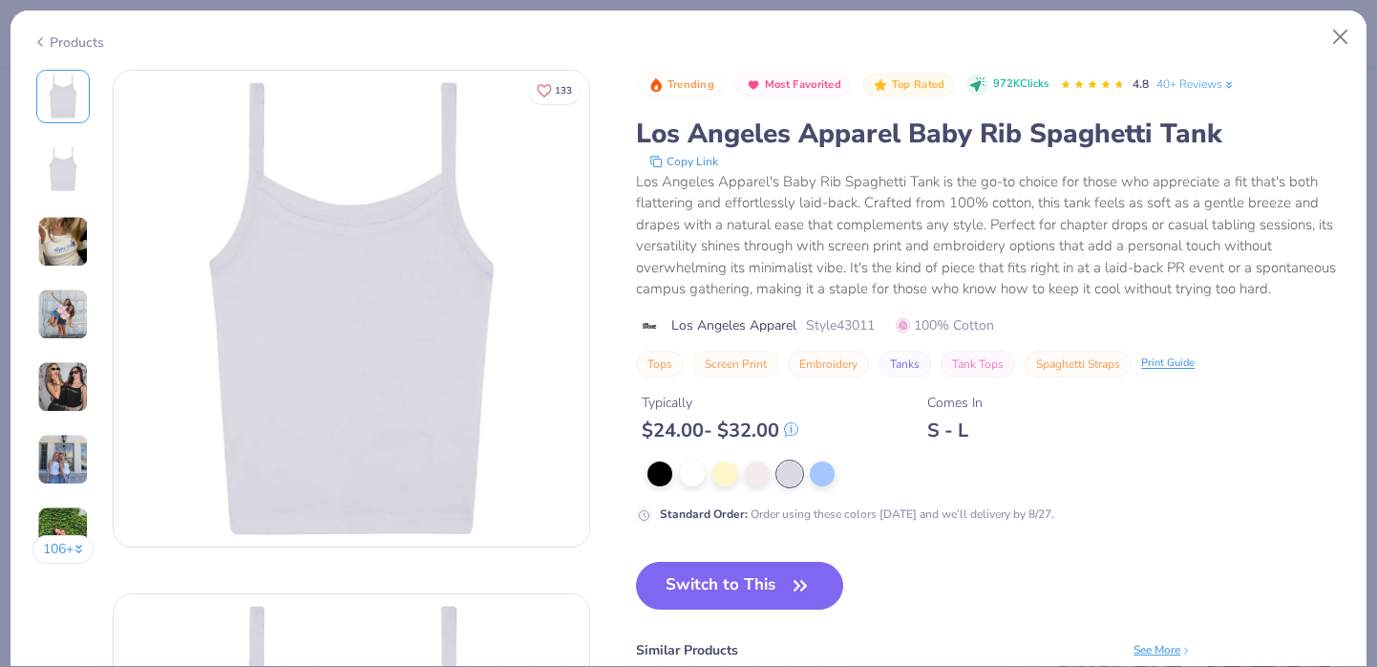  What do you see at coordinates (1341, 37) in the screenshot?
I see `button: Close` at bounding box center [1341, 37].